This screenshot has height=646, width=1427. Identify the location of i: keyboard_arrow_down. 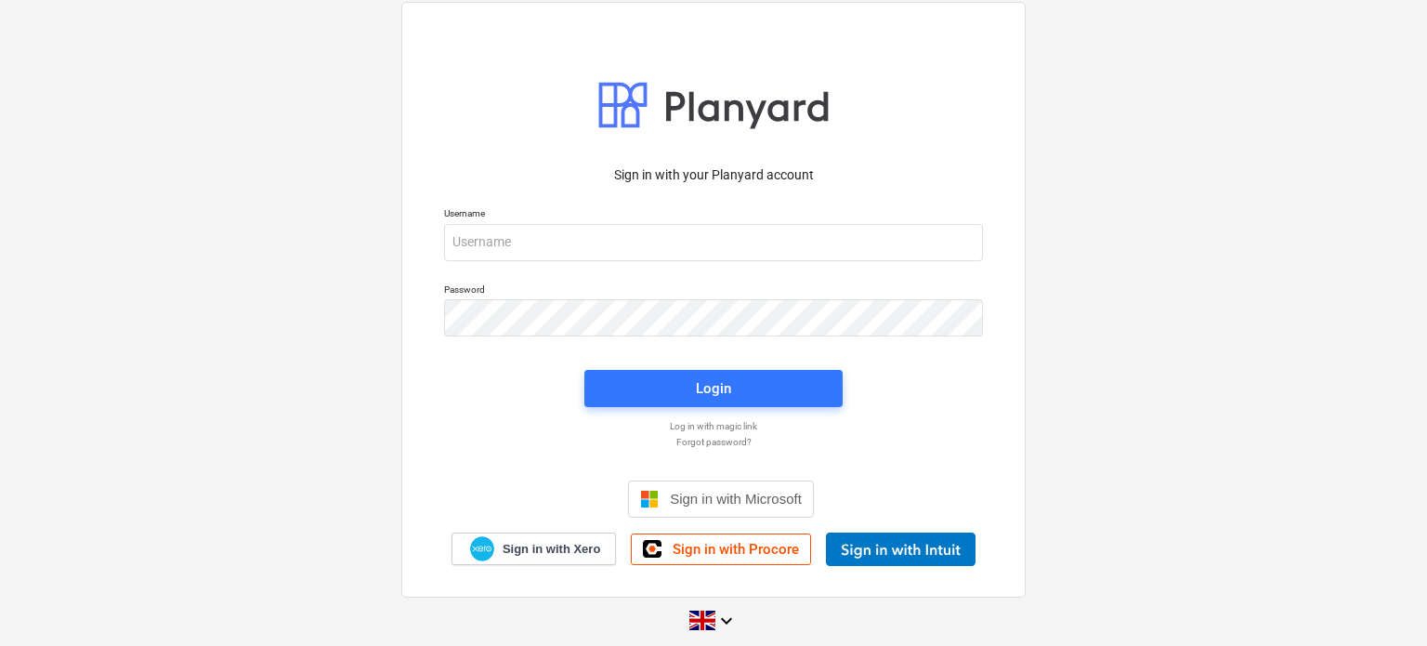
(727, 621).